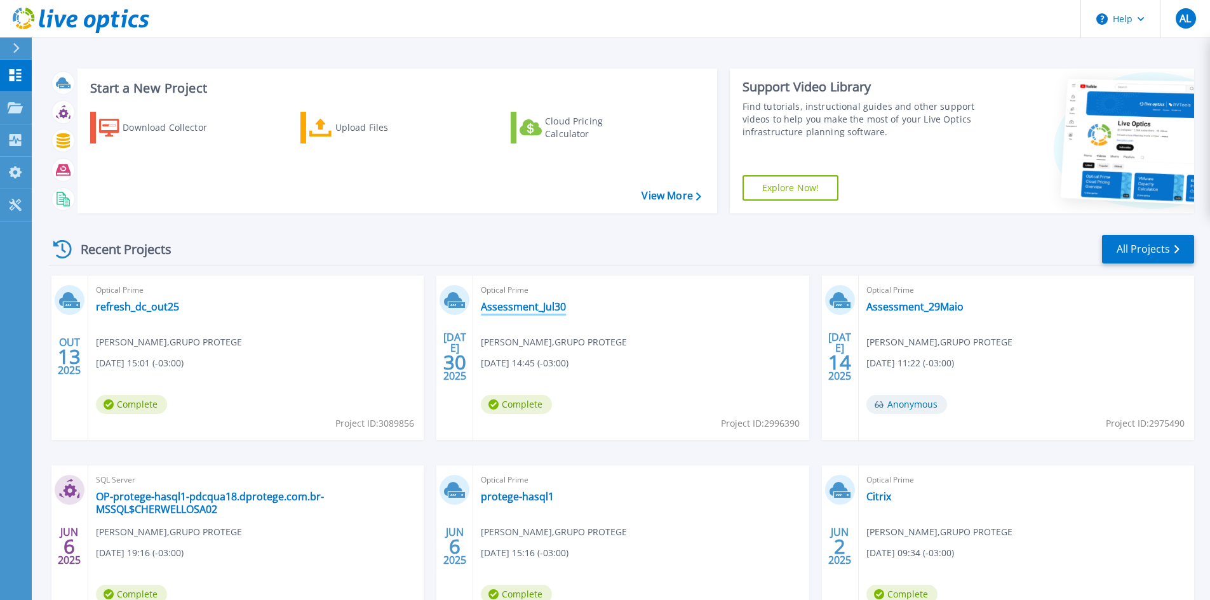 The height and width of the screenshot is (600, 1210). What do you see at coordinates (906, 405) in the screenshot?
I see `span: Anonymous` at bounding box center [906, 405].